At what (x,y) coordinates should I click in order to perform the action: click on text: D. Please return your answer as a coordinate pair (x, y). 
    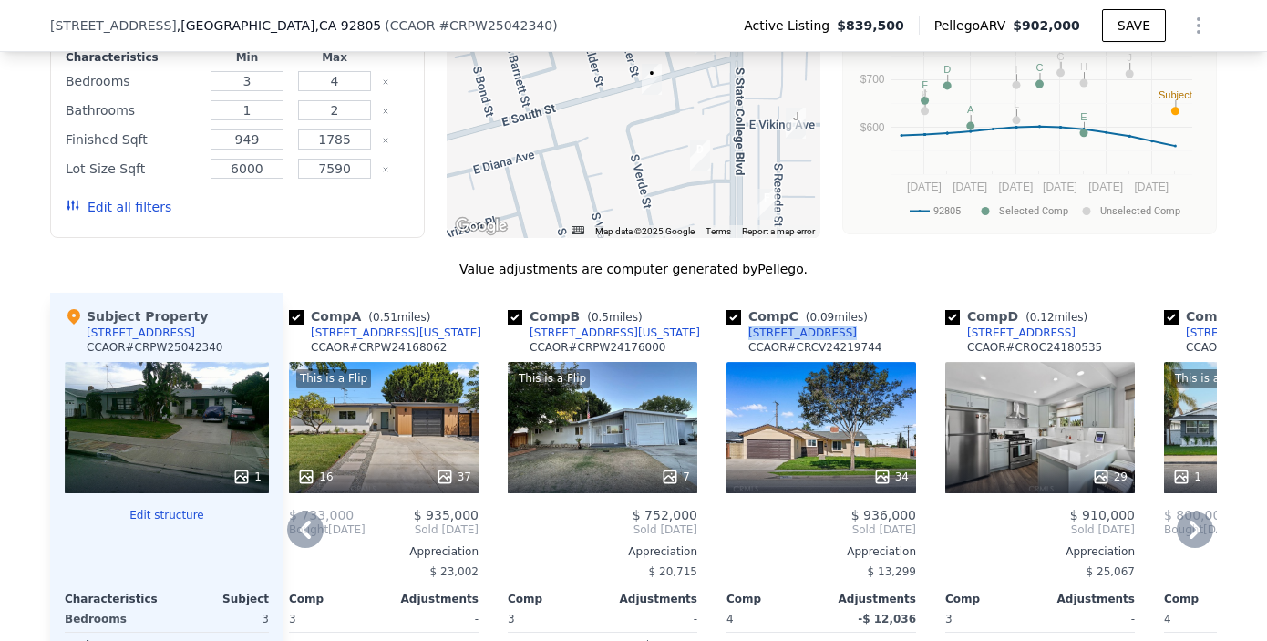
    Looking at the image, I should click on (947, 69).